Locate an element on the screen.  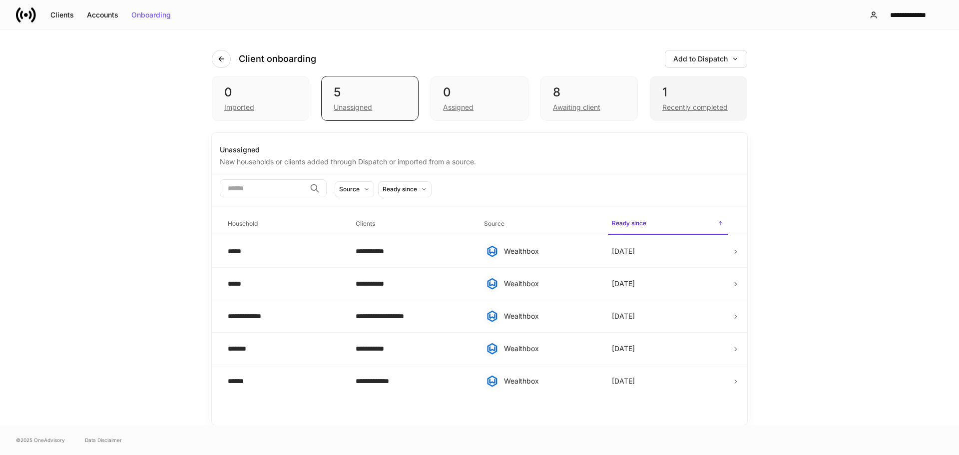
span: Source is located at coordinates (540, 224).